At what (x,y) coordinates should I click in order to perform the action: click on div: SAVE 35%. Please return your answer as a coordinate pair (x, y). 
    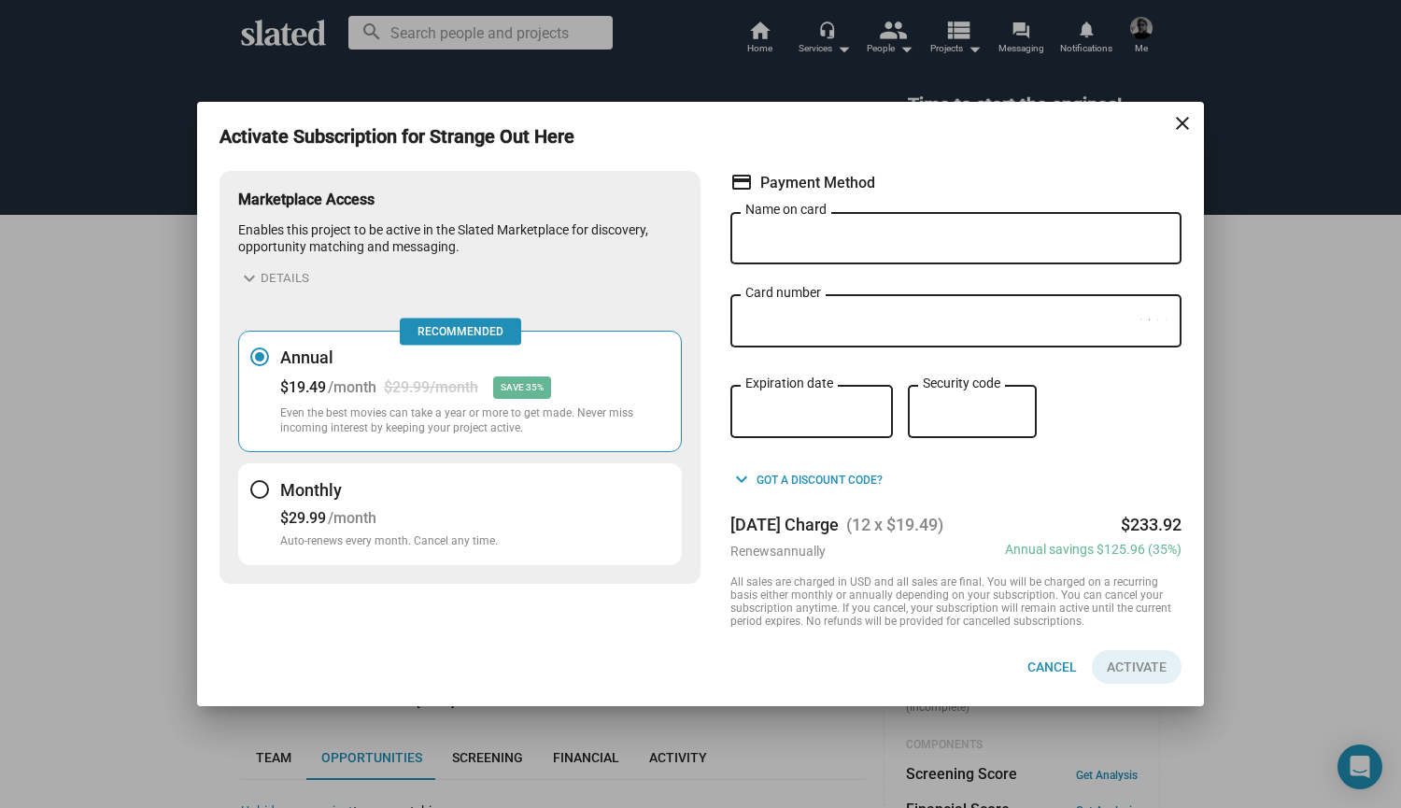
    Looking at the image, I should click on (522, 388).